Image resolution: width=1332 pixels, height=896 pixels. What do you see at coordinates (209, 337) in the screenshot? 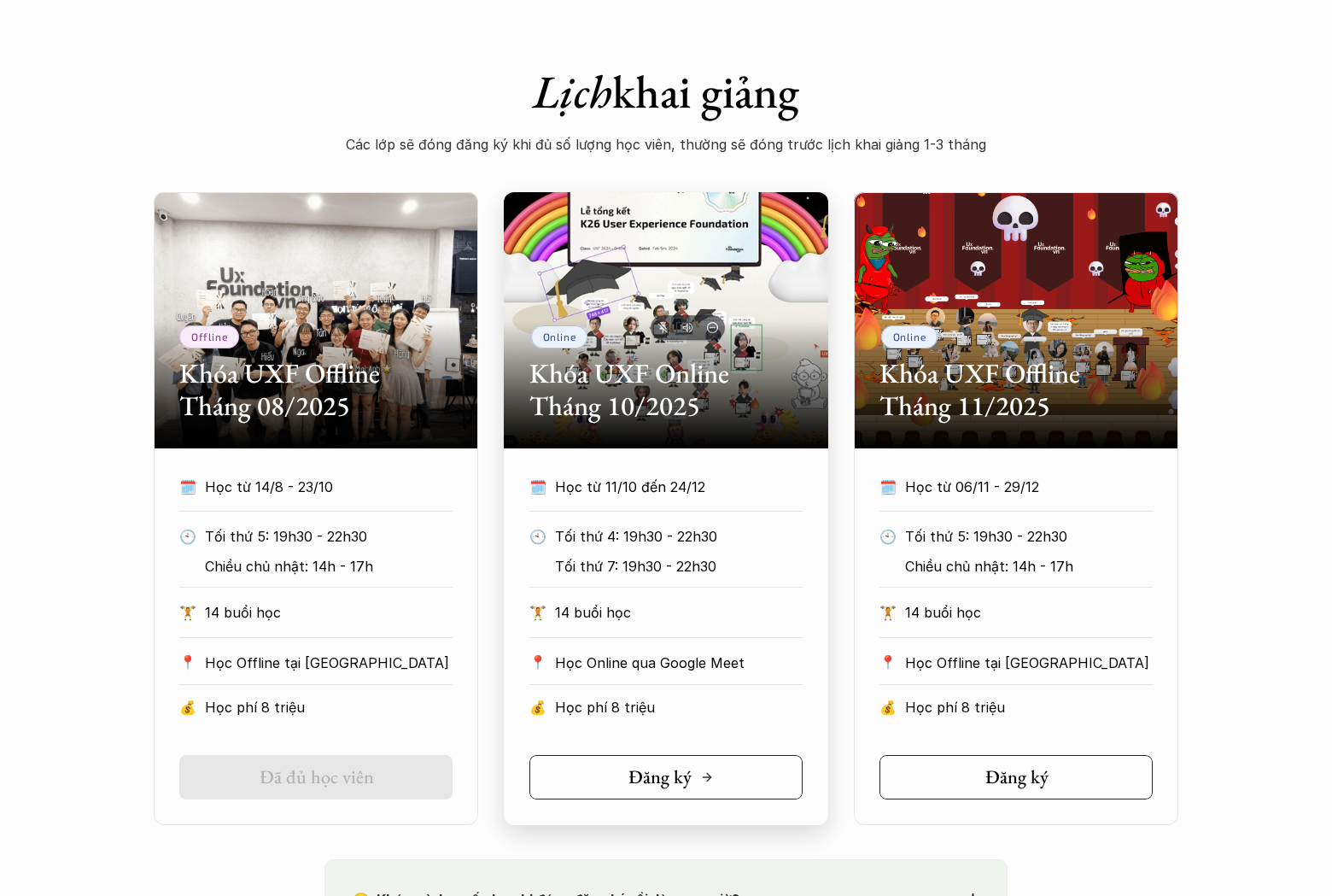
I see `p: Offline` at bounding box center [209, 337].